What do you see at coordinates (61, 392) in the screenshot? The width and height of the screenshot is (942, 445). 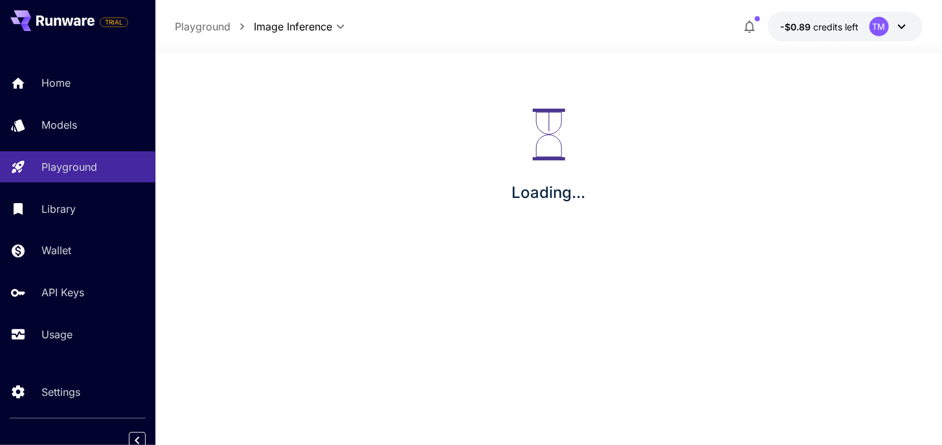 I see `p: Settings` at bounding box center [61, 392].